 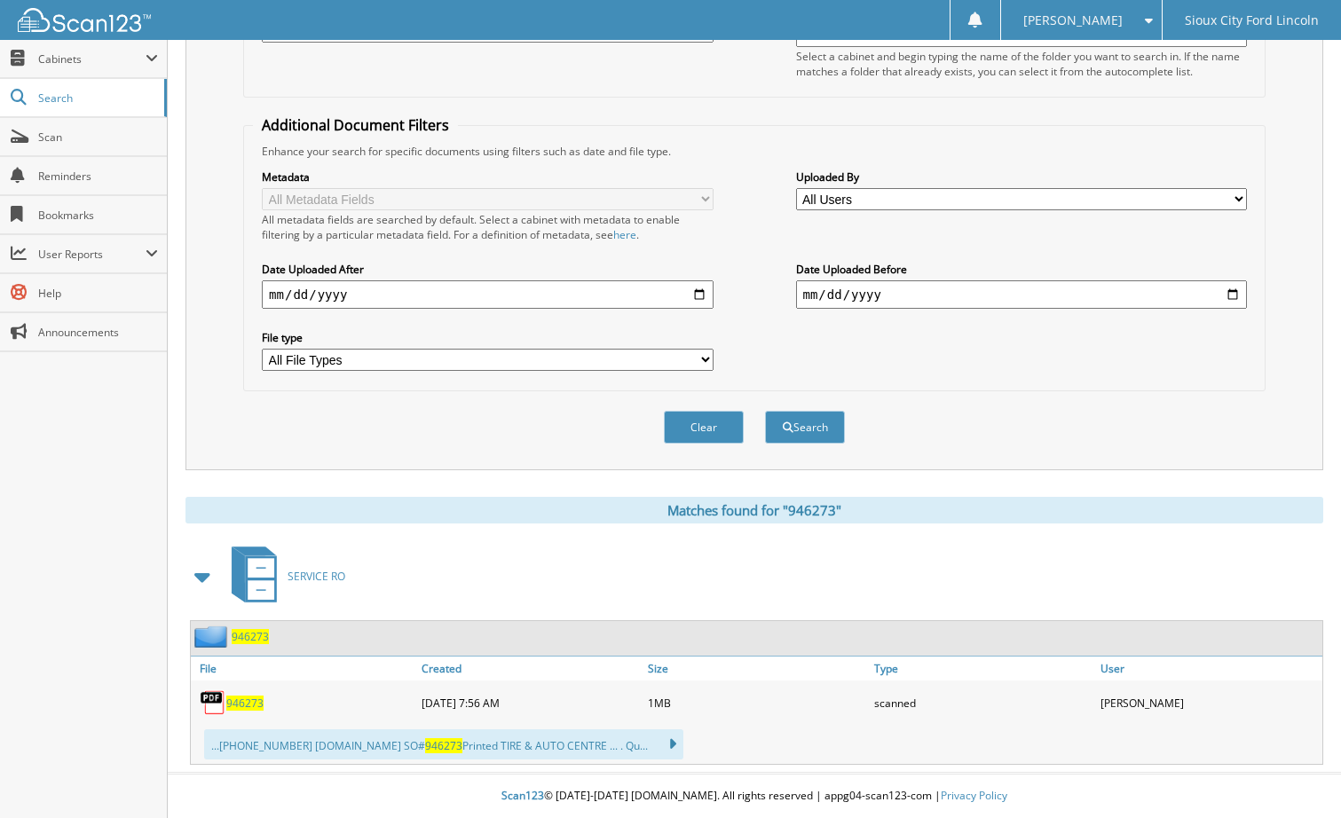 What do you see at coordinates (487, 295) in the screenshot?
I see `input: start` at bounding box center [487, 295].